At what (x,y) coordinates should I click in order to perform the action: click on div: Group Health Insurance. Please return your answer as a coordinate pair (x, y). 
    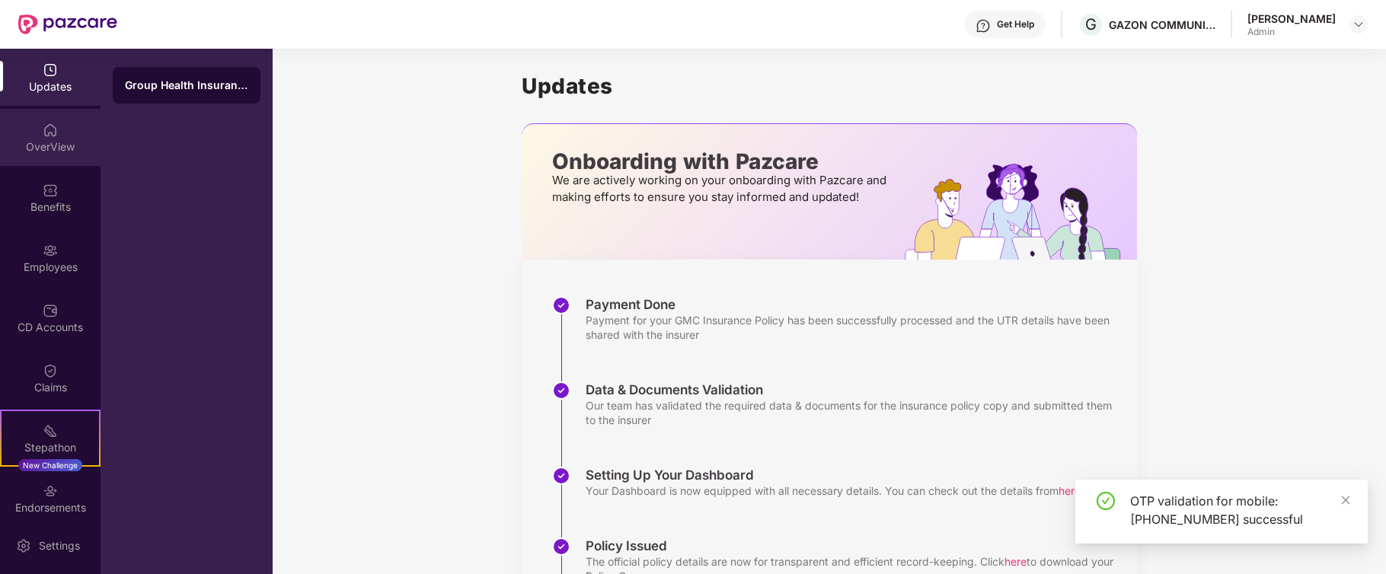
    Looking at the image, I should click on (187, 85).